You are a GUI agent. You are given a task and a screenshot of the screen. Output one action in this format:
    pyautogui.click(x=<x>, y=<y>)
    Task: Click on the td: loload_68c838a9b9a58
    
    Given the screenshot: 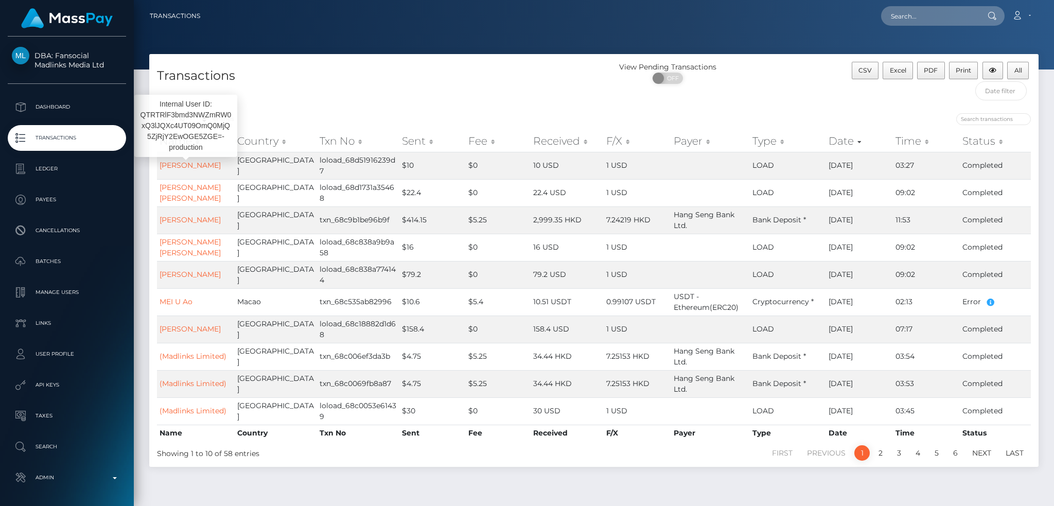 What is the action you would take?
    pyautogui.click(x=358, y=247)
    